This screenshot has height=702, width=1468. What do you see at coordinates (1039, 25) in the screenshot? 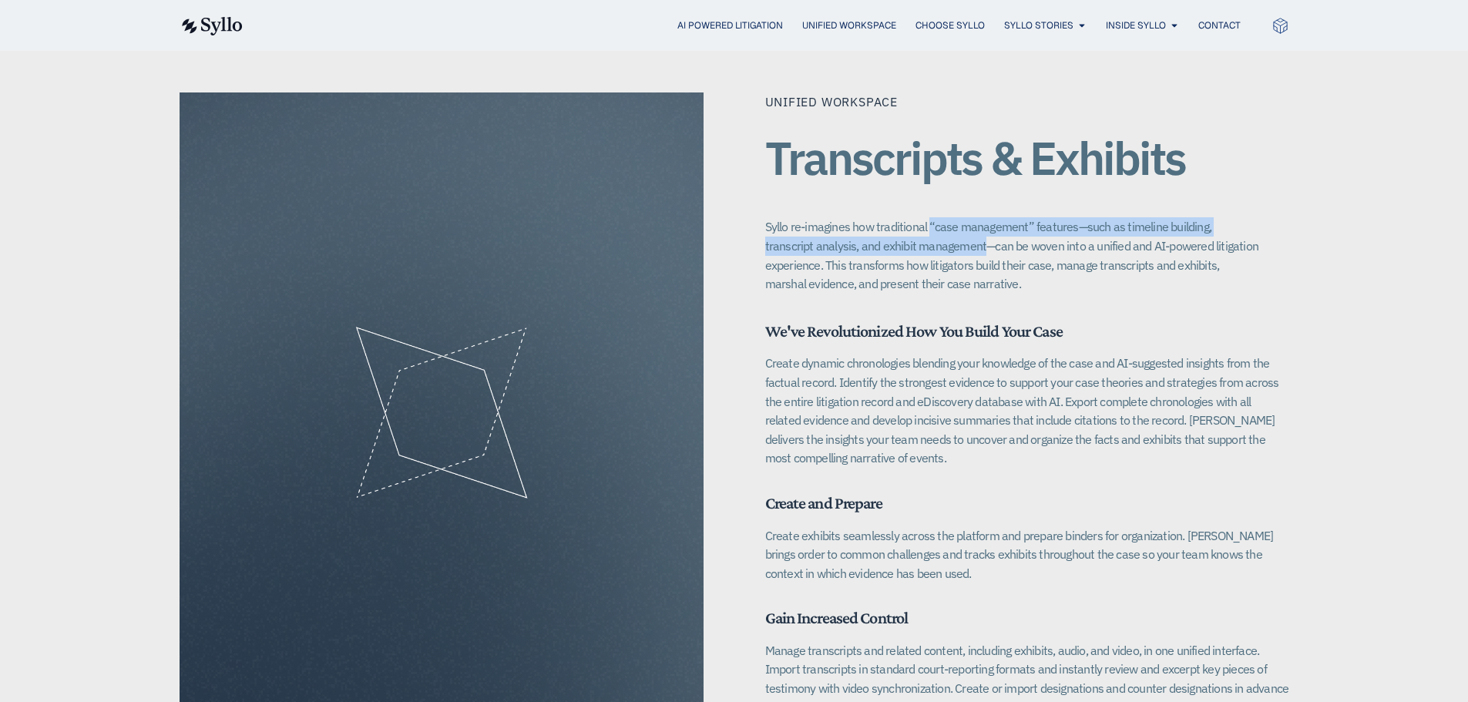
I see `span: Syllo Stories` at bounding box center [1039, 25].